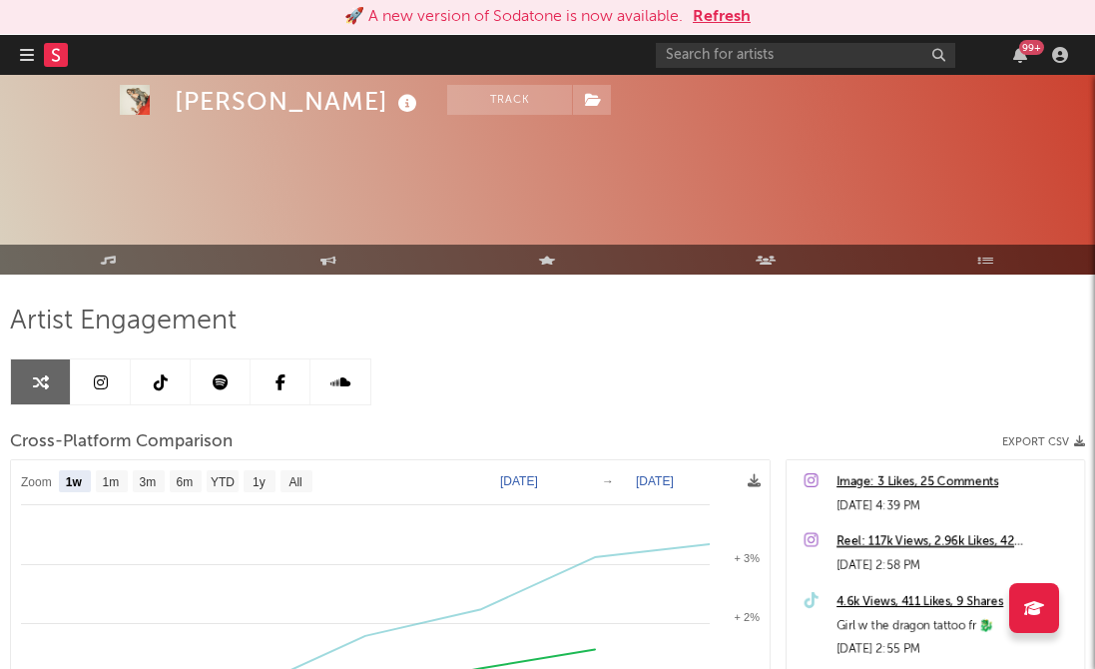 Image resolution: width=1095 pixels, height=669 pixels. What do you see at coordinates (36, 482) in the screenshot?
I see `text: Zoom` at bounding box center [36, 482].